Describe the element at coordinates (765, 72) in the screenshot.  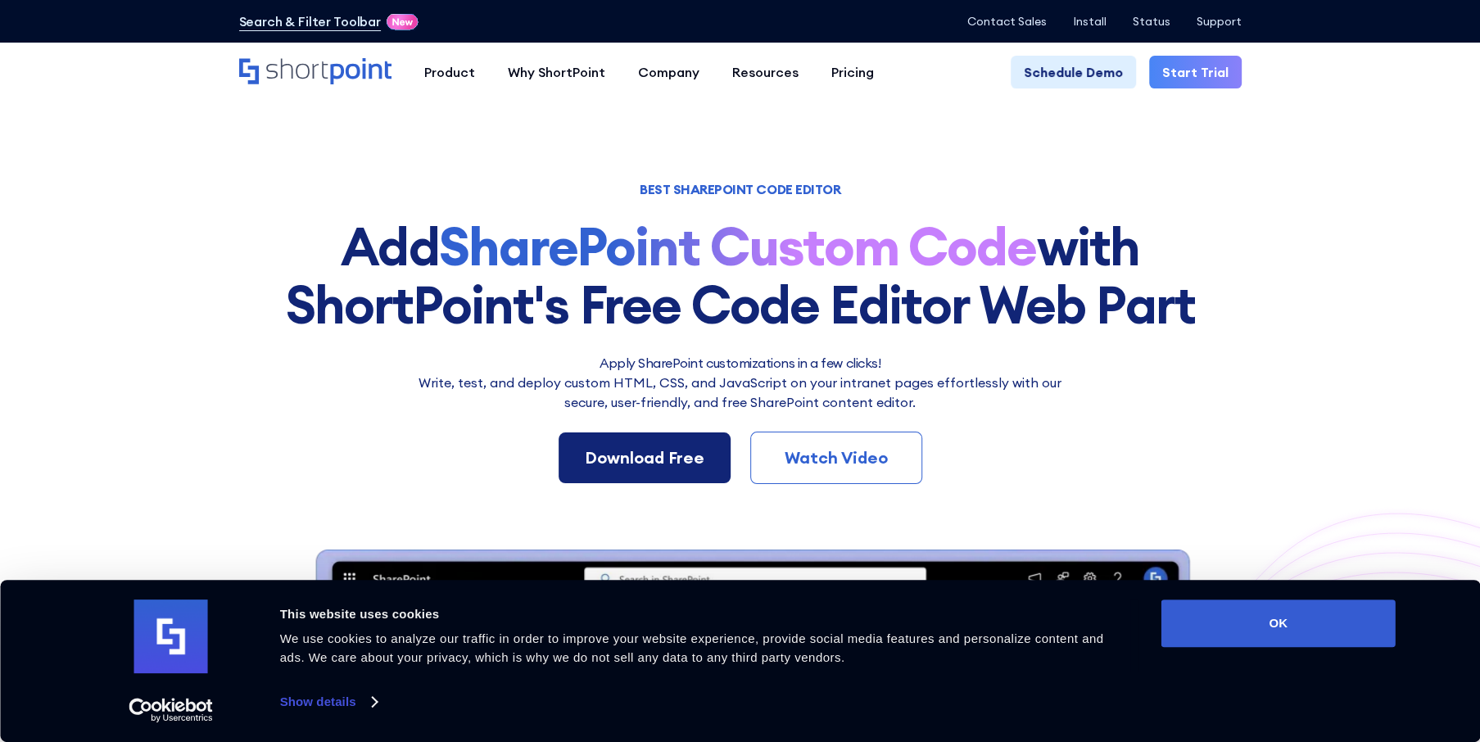
I see `div: Resources` at that location.